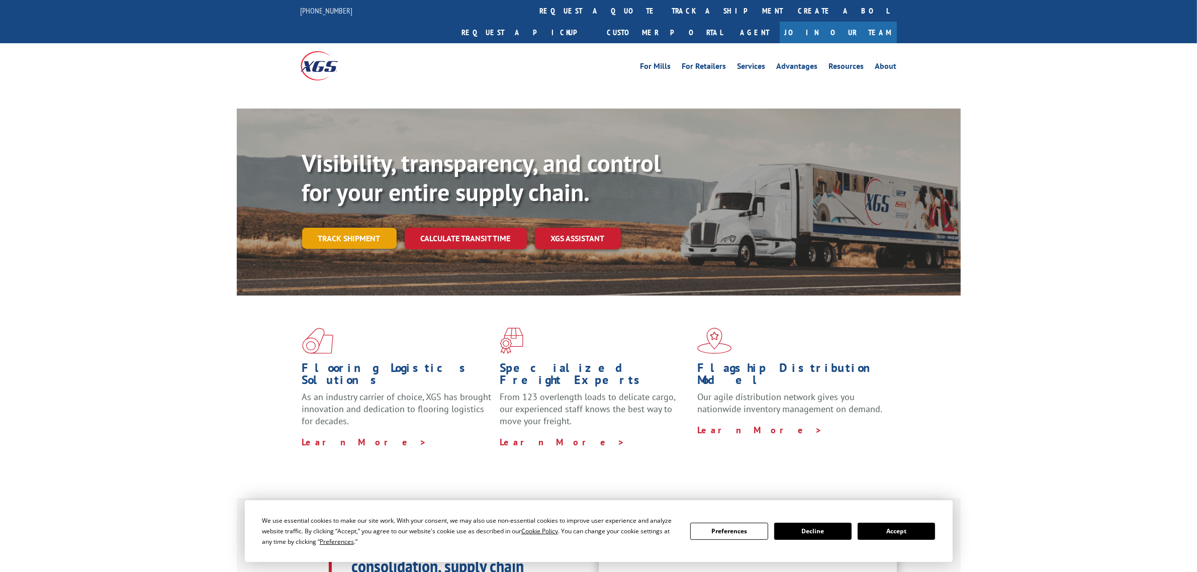 Image resolution: width=1197 pixels, height=572 pixels. What do you see at coordinates (752, 68) in the screenshot?
I see `a: Services` at bounding box center [752, 68].